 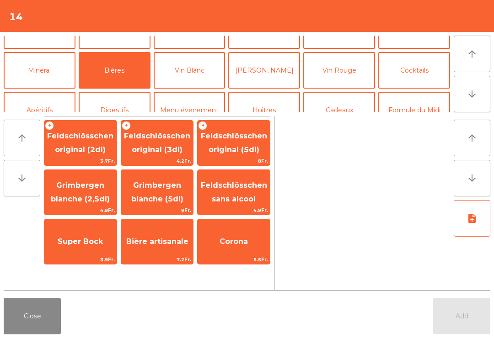 I want to click on button: Digestifs, so click(x=114, y=110).